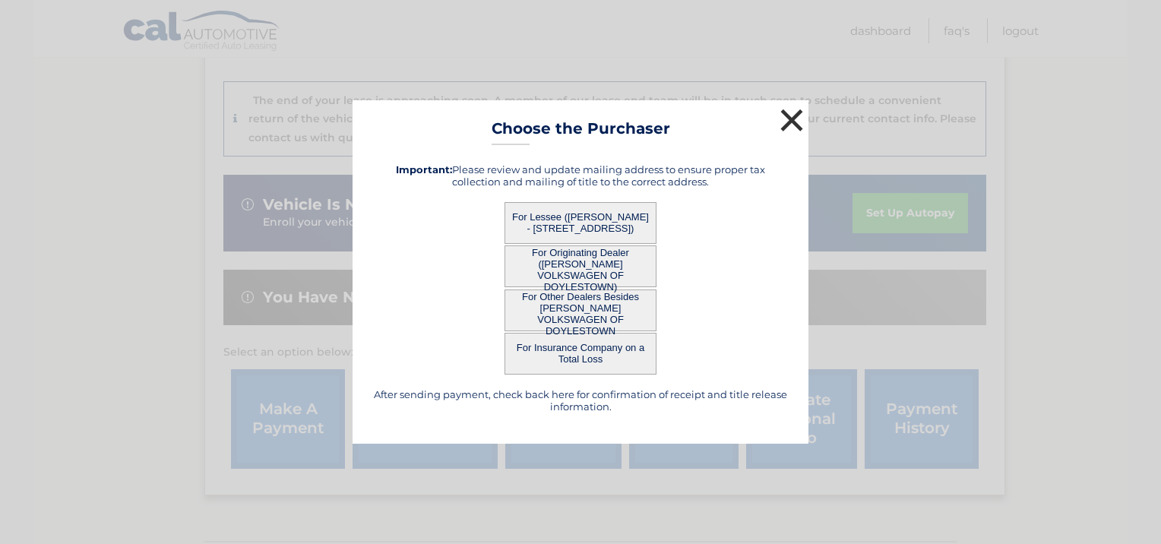  Describe the element at coordinates (580, 175) in the screenshot. I see `h5: Please review and update mailing address to ensure proper tax collection and mailing of title to ...` at that location.